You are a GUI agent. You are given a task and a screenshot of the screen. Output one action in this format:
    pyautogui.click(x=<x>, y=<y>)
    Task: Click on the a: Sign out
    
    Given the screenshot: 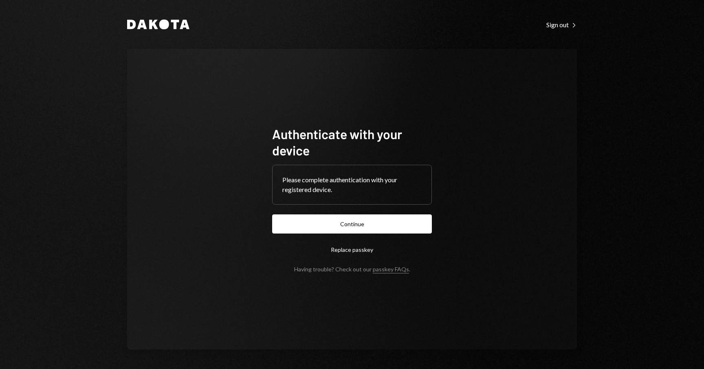 What is the action you would take?
    pyautogui.click(x=561, y=24)
    